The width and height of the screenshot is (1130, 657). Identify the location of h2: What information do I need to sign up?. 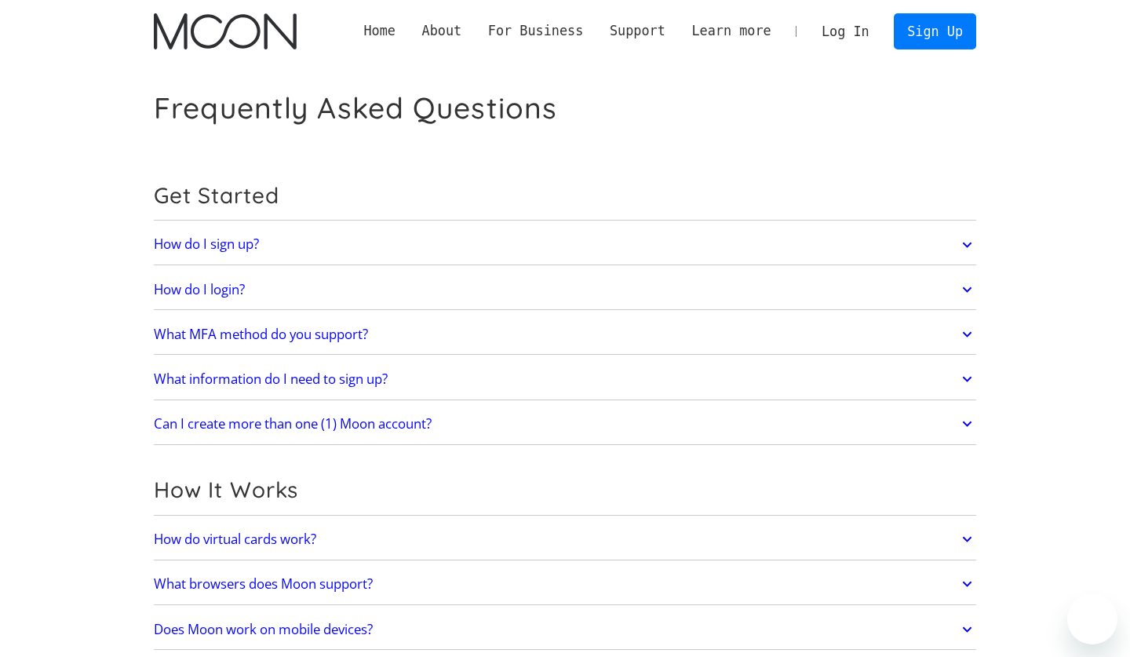
(271, 379).